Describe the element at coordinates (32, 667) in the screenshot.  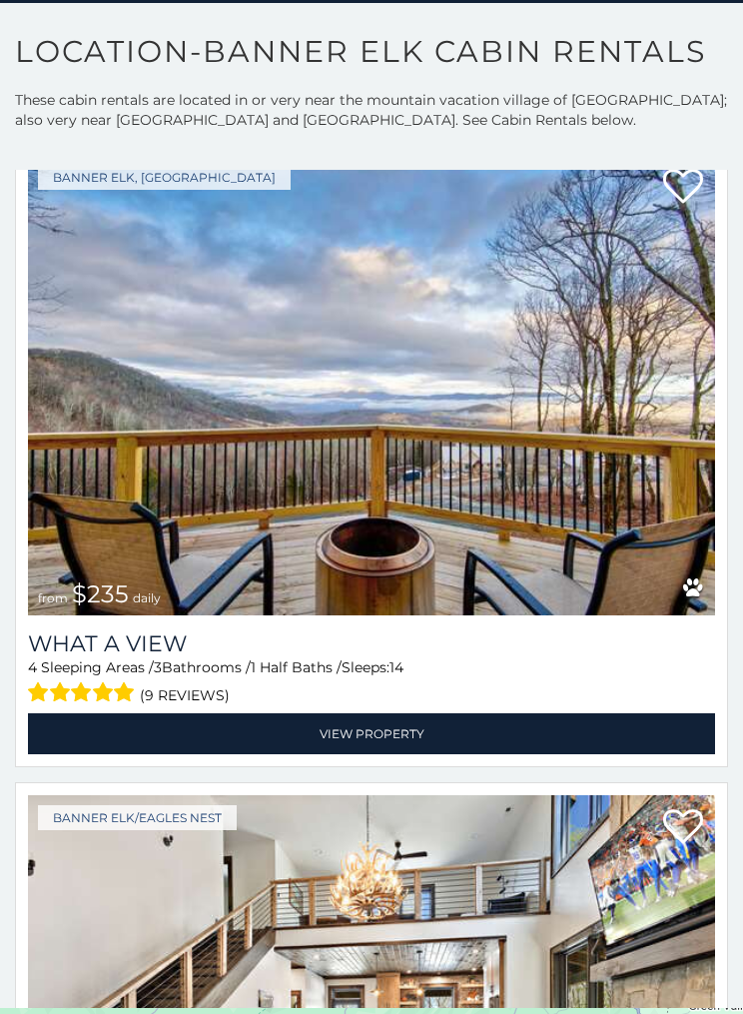
I see `span: 4` at that location.